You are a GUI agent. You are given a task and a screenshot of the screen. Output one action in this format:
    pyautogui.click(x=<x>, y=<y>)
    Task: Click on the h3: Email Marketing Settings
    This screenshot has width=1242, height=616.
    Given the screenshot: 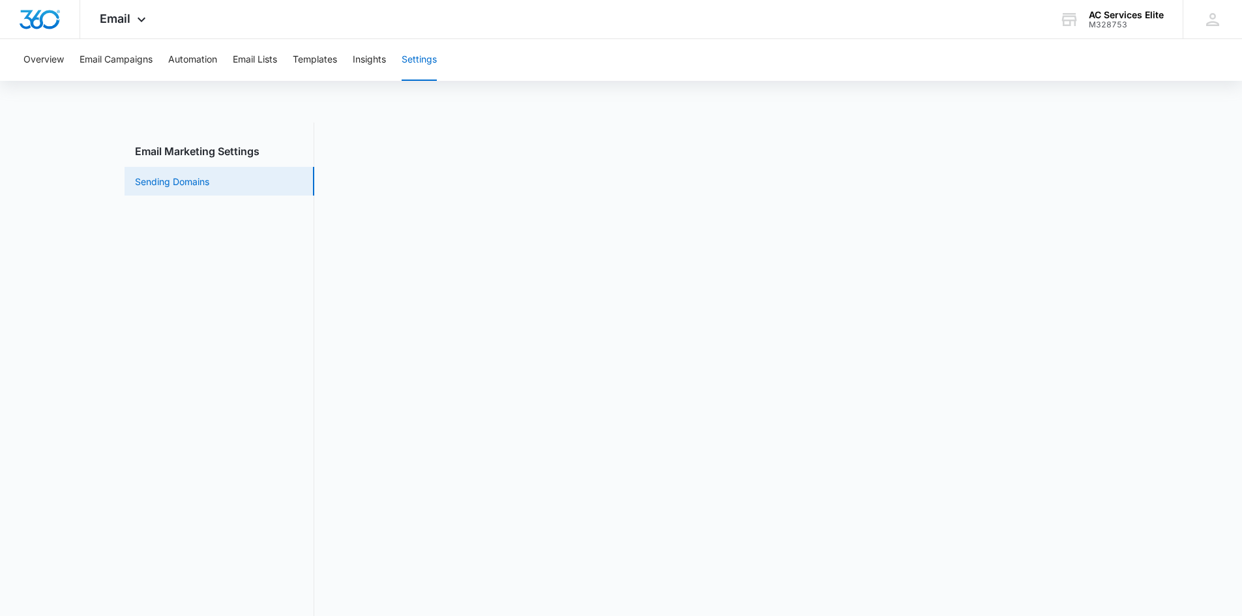 What is the action you would take?
    pyautogui.click(x=219, y=151)
    